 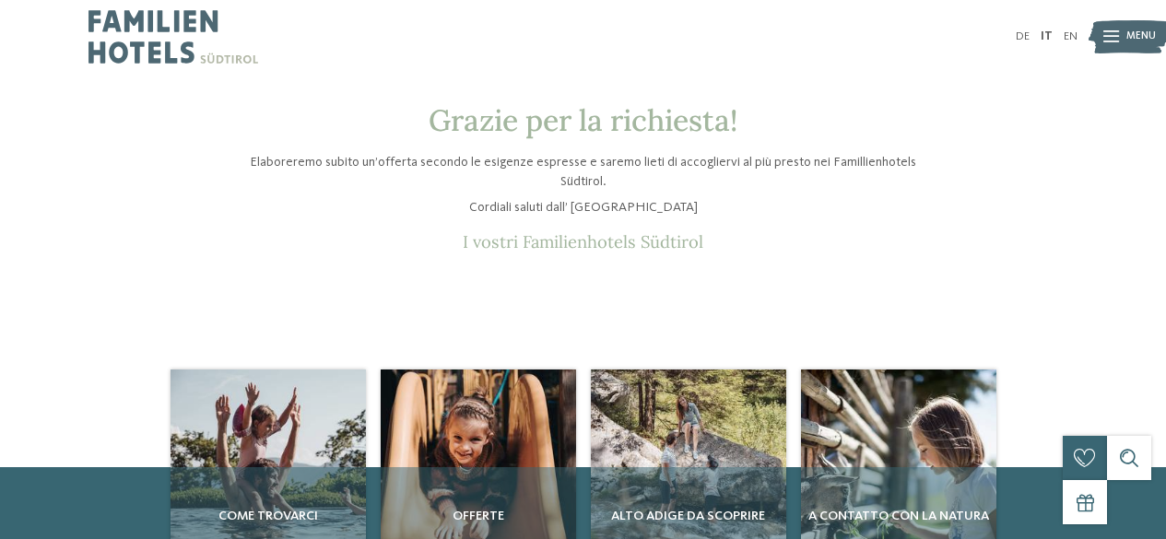 What do you see at coordinates (583, 120) in the screenshot?
I see `span: Grazie per la richiesta!` at bounding box center [583, 120].